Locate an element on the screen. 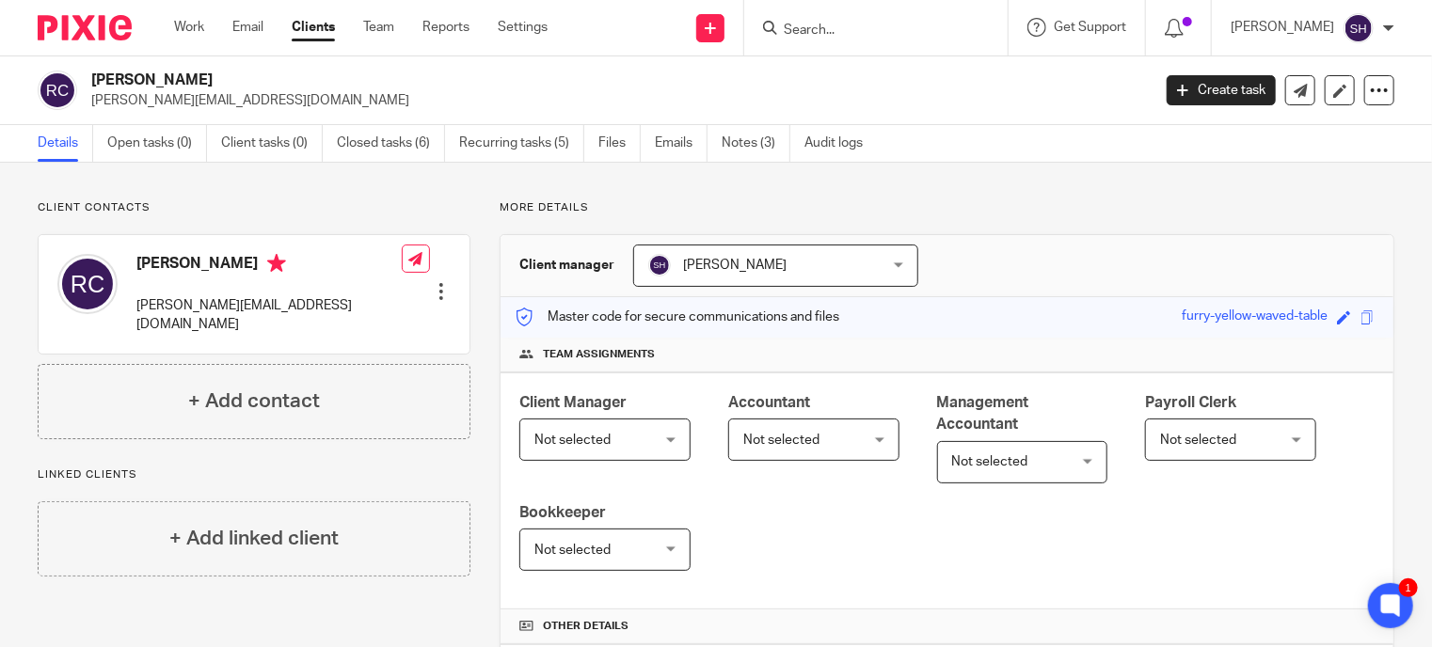 Image resolution: width=1432 pixels, height=647 pixels. a: Files is located at coordinates (619, 143).